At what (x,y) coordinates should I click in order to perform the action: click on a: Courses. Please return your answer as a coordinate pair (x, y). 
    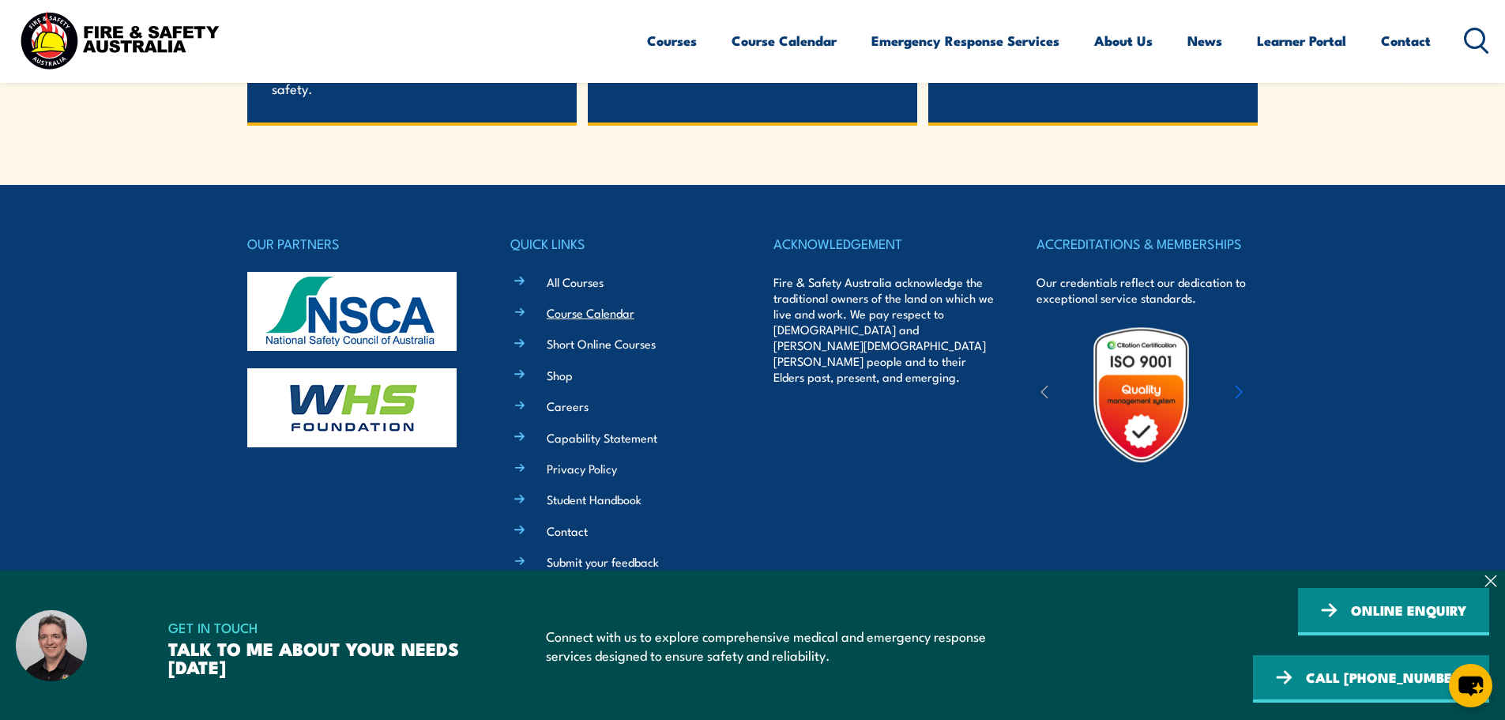
    Looking at the image, I should click on (672, 40).